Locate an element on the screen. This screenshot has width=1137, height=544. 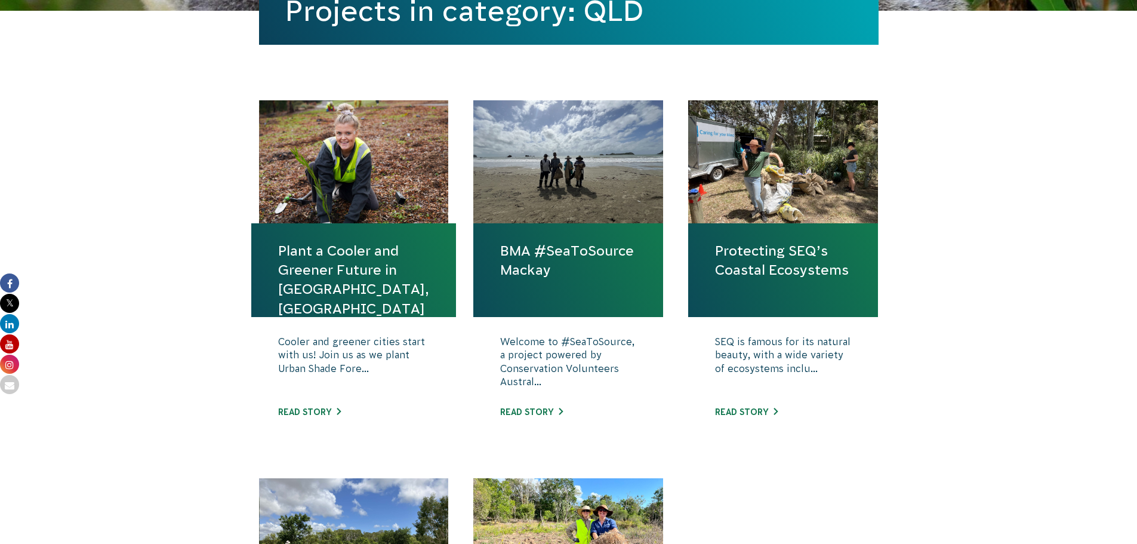
p: Welcome to #SeaToSource, a project powered by Conservation Volunteers Austral... is located at coordinates (568, 365).